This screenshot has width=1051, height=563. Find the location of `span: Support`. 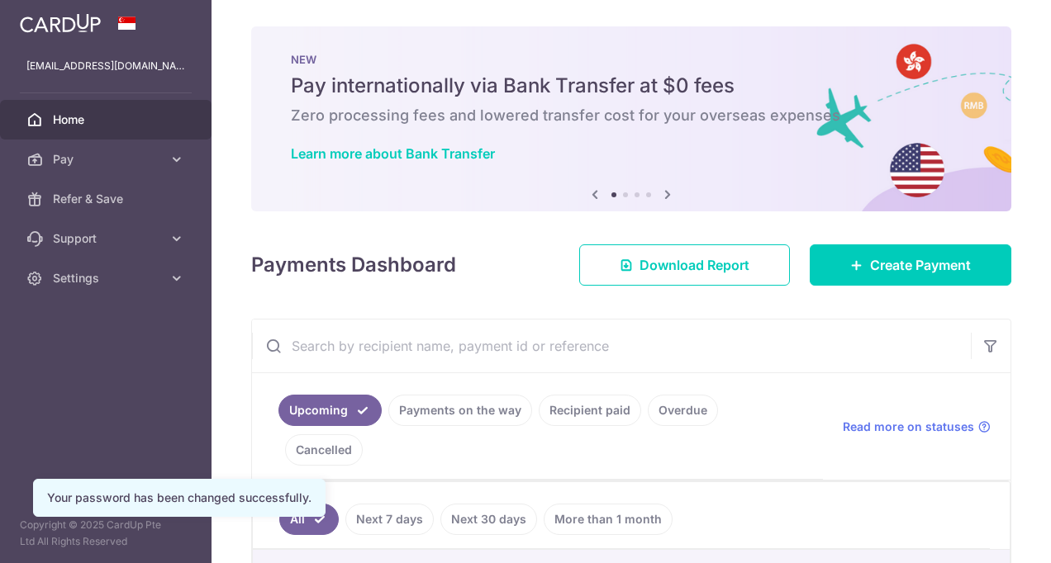

span: Support is located at coordinates (107, 239).